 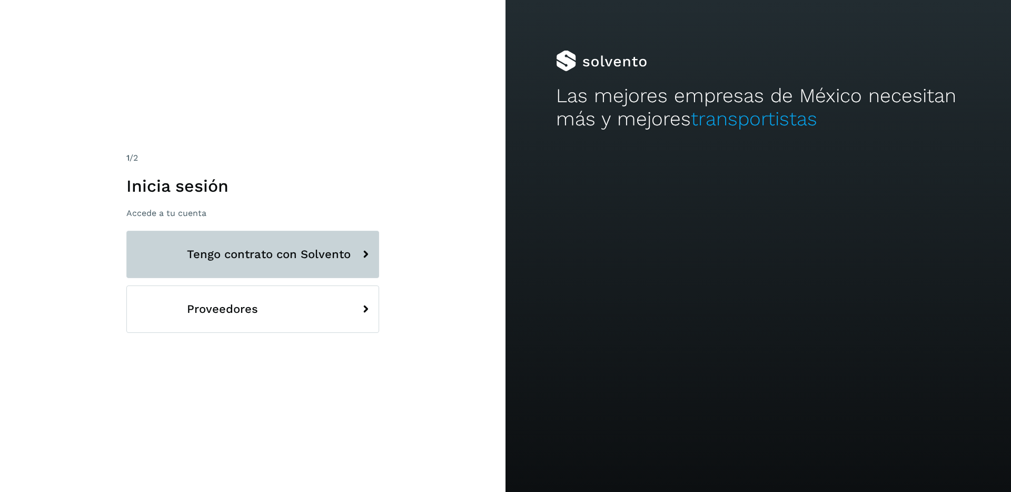 What do you see at coordinates (253, 254) in the screenshot?
I see `button: Tengo contrato con Solvento` at bounding box center [253, 254].